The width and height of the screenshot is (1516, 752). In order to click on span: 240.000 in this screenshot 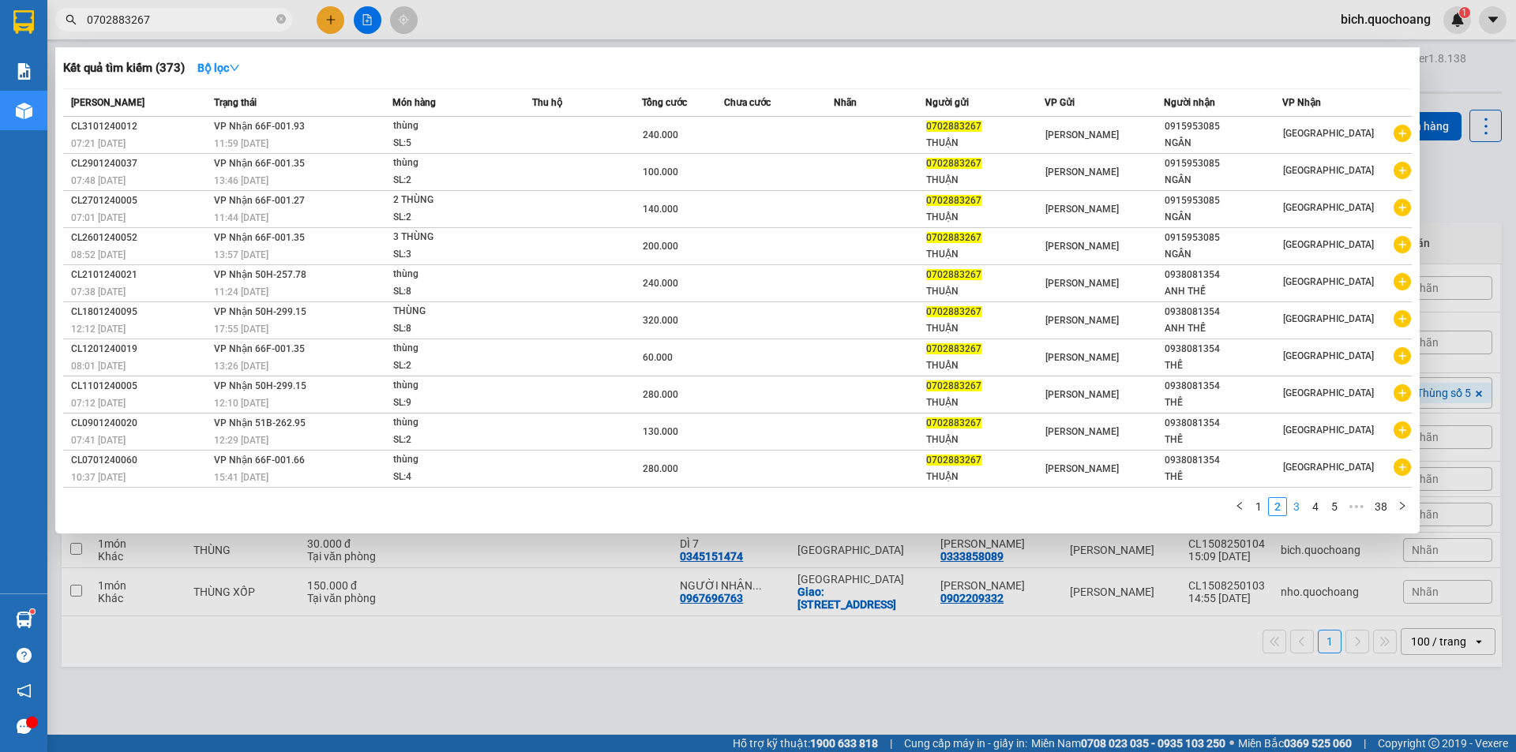, I will do `click(660, 135)`.